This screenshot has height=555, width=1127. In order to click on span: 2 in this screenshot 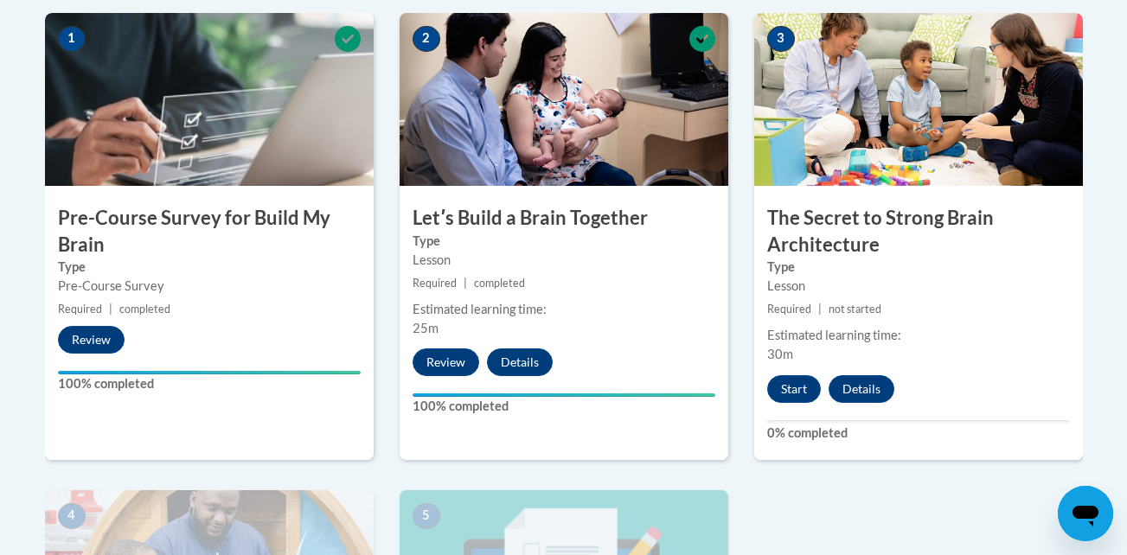, I will do `click(427, 39)`.